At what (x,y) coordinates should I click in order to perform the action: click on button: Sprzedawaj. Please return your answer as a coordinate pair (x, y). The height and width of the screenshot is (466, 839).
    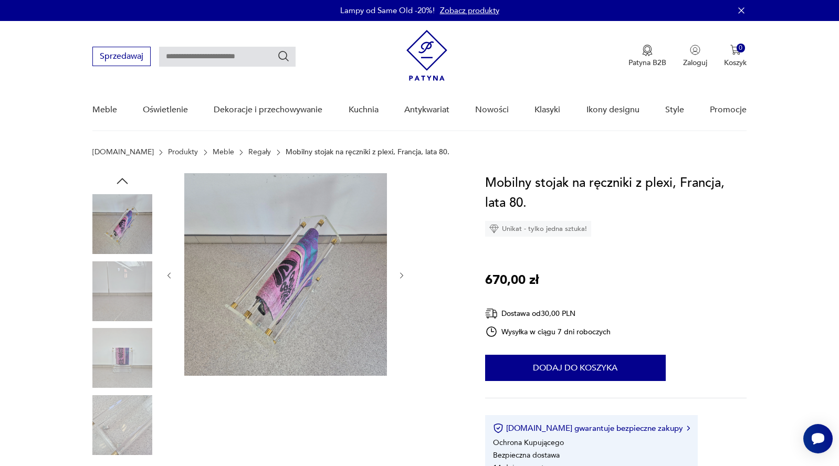
    Looking at the image, I should click on (121, 56).